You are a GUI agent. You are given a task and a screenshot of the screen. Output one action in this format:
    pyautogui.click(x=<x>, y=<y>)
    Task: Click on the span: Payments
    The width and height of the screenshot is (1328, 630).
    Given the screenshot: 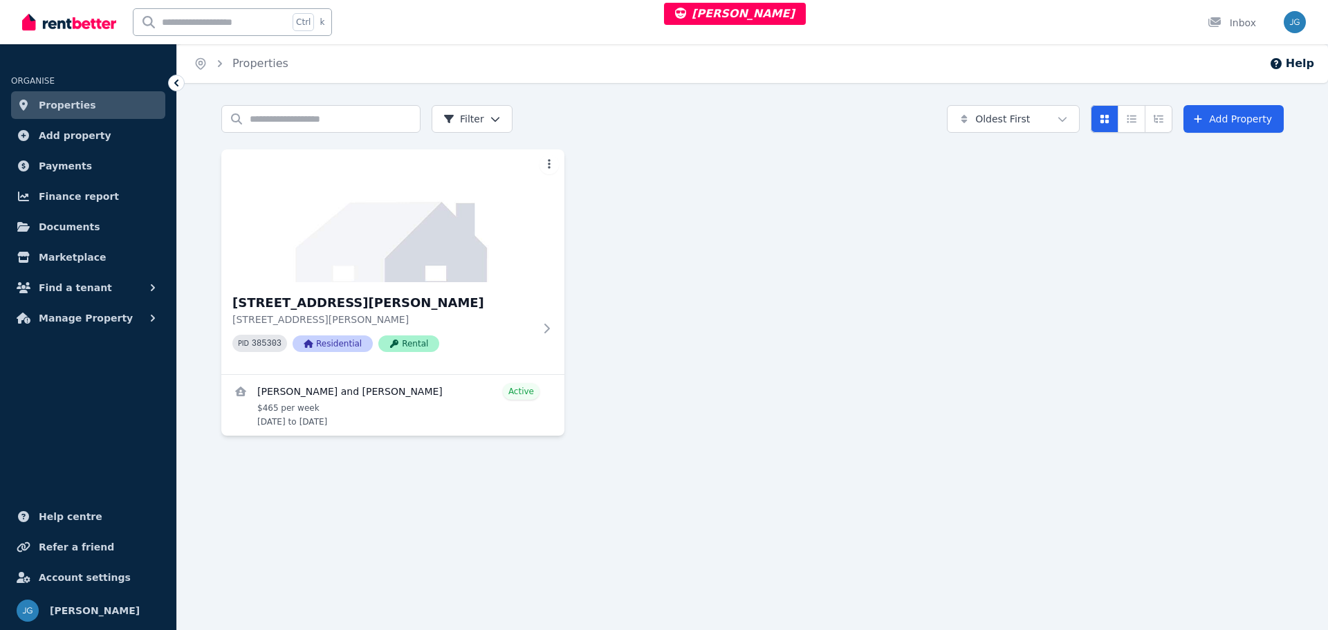 What is the action you would take?
    pyautogui.click(x=65, y=166)
    